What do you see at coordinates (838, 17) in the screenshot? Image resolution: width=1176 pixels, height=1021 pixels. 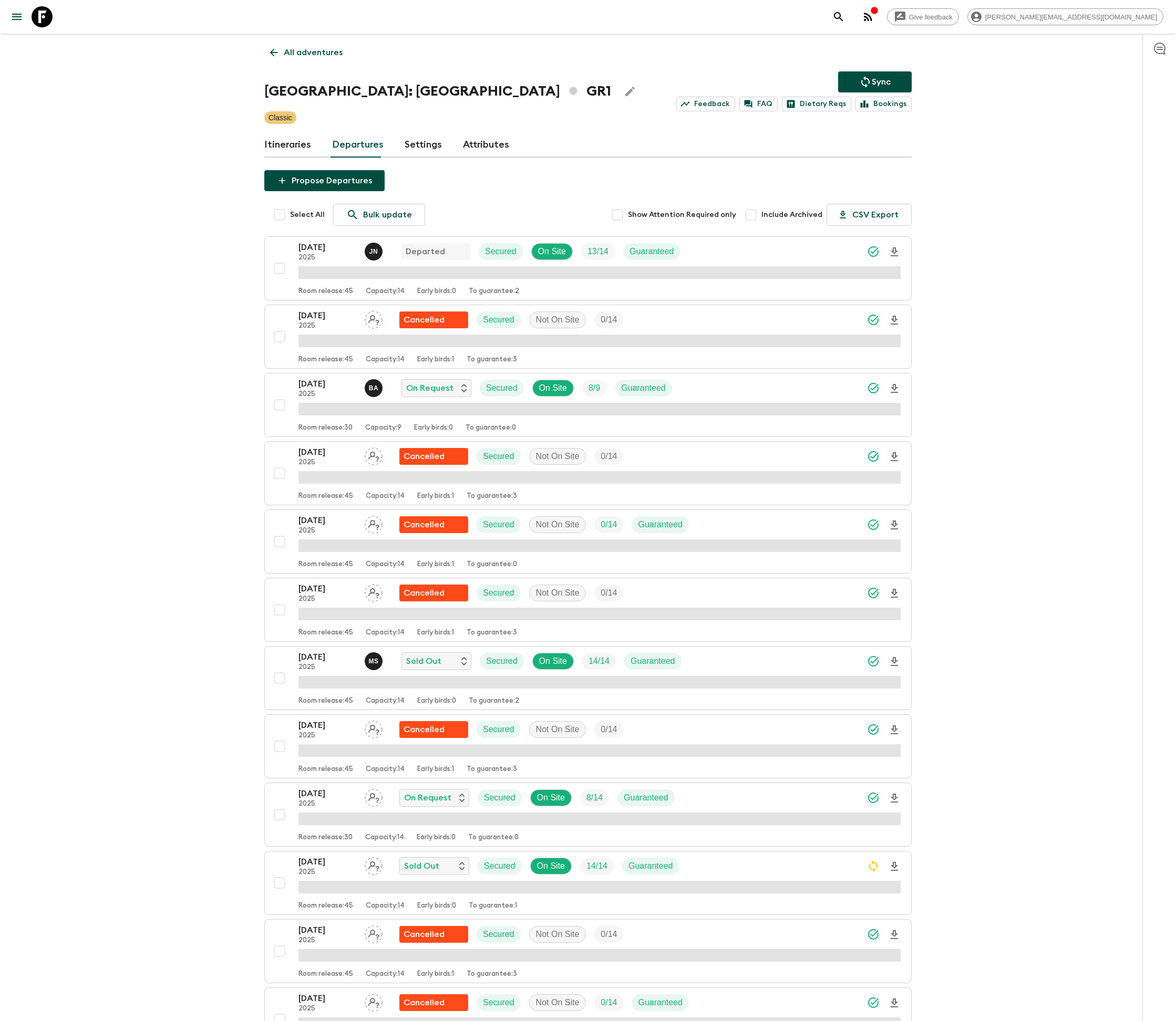 I see `button: search adventures` at bounding box center [838, 17].